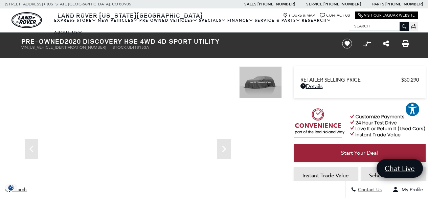 This screenshot has height=198, width=428. Describe the element at coordinates (360, 153) in the screenshot. I see `a: Start Your Deal` at that location.